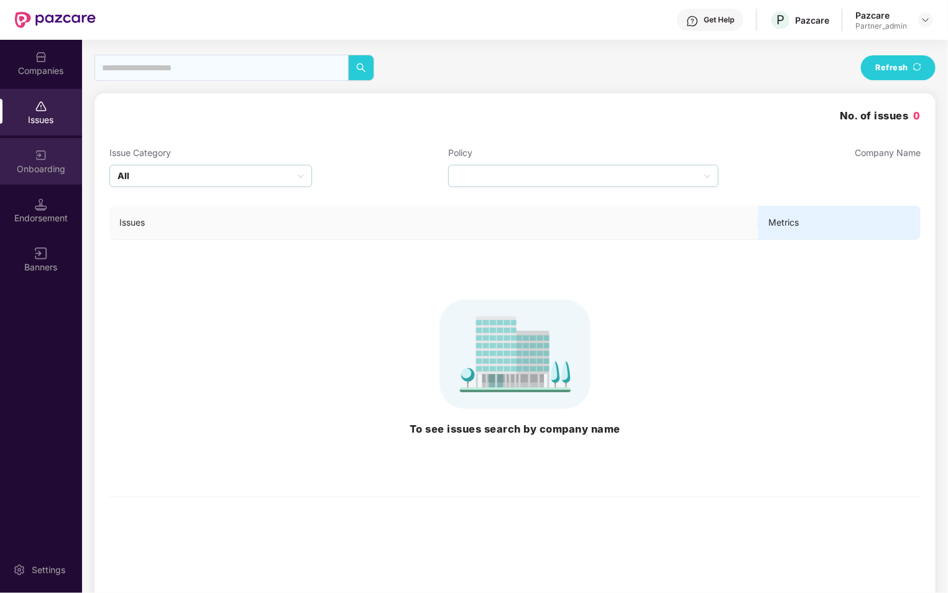 Image resolution: width=948 pixels, height=593 pixels. I want to click on img: svg+xml;base64,PHN2ZyB3aWR0aD0iMTQuNSIgaGVpZ2h0PSIxNC41IiB2aWV3Qm94PSIwIDAgMTYgMTYiIGZpbGw9Im5vbm..., so click(41, 204).